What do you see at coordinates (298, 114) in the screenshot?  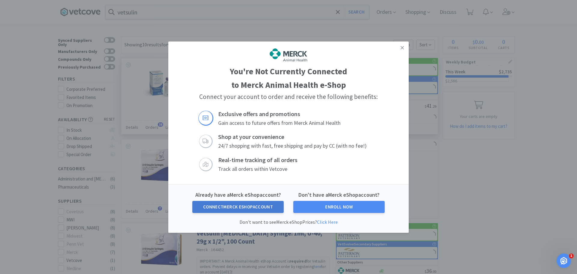 I see `h3: Exclusive offers and promotions` at bounding box center [298, 114].